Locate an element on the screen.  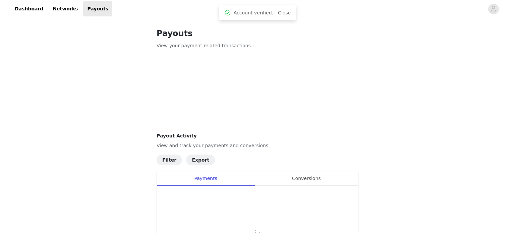
a: Close is located at coordinates (285, 13).